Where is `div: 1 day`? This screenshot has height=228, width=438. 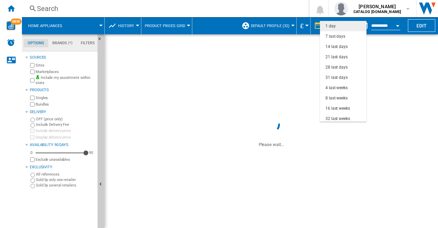 div: 1 day is located at coordinates (331, 26).